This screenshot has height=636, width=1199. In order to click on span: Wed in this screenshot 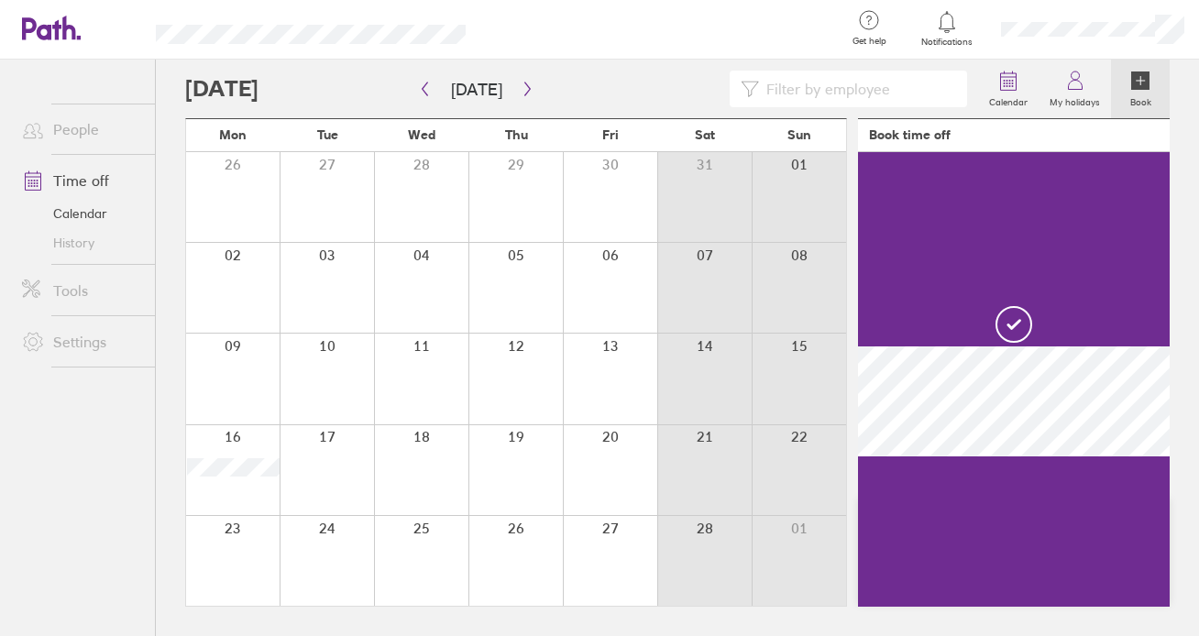, I will do `click(422, 135)`.